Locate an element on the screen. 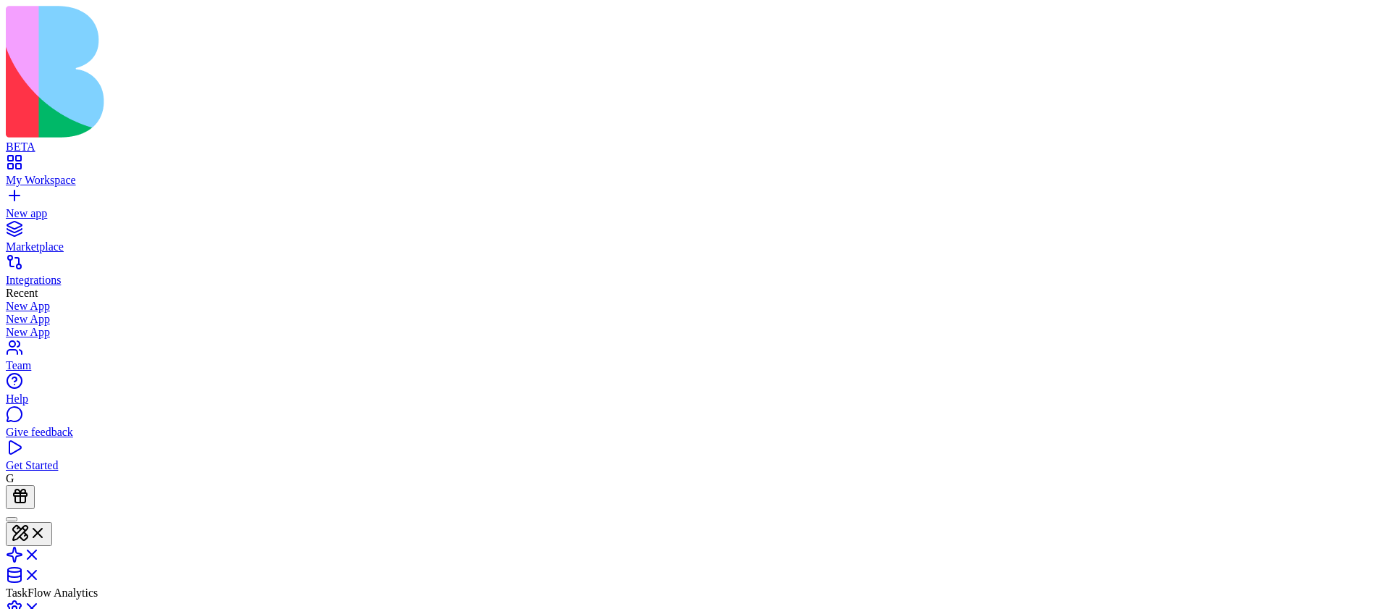 The image size is (1390, 609). div: Marketplace is located at coordinates (695, 247).